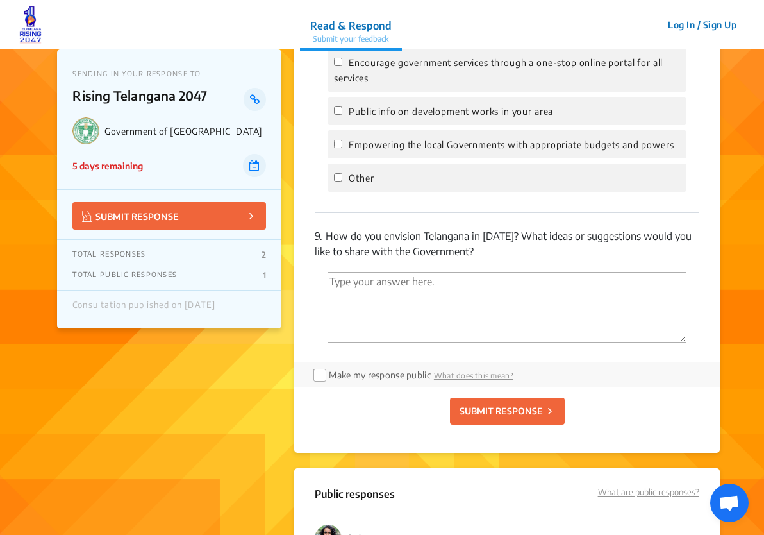 Image resolution: width=764 pixels, height=535 pixels. What do you see at coordinates (109, 254) in the screenshot?
I see `p: TOTAL RESPONSES` at bounding box center [109, 254].